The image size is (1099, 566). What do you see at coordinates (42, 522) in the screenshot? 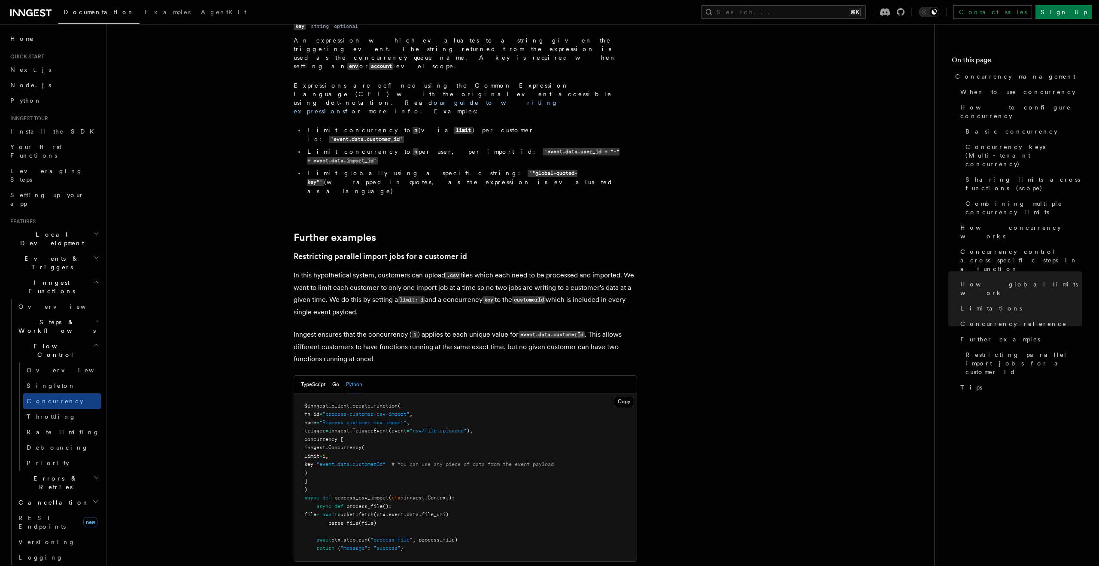
I see `span: REST Endpoints` at bounding box center [42, 522].